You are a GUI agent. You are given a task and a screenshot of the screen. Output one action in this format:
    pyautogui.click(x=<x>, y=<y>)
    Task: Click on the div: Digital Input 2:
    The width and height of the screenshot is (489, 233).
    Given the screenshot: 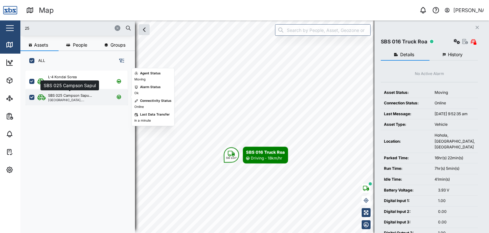 What is the action you would take?
    pyautogui.click(x=408, y=211)
    